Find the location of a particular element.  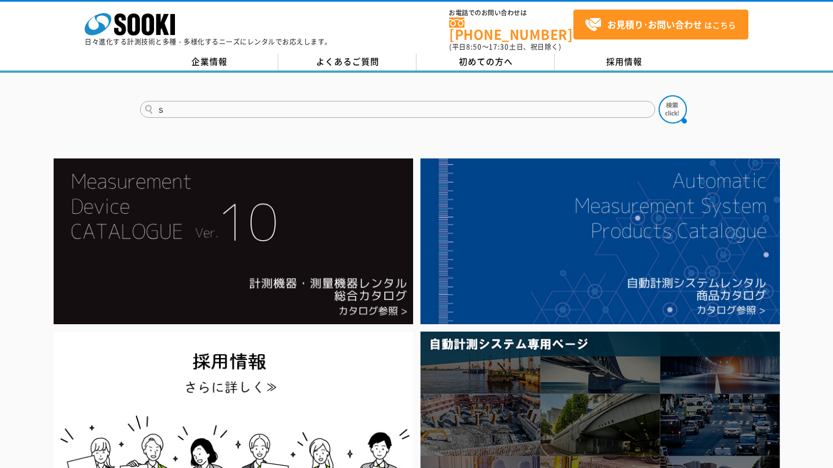

img: Catalog Ver10 is located at coordinates (233, 241).